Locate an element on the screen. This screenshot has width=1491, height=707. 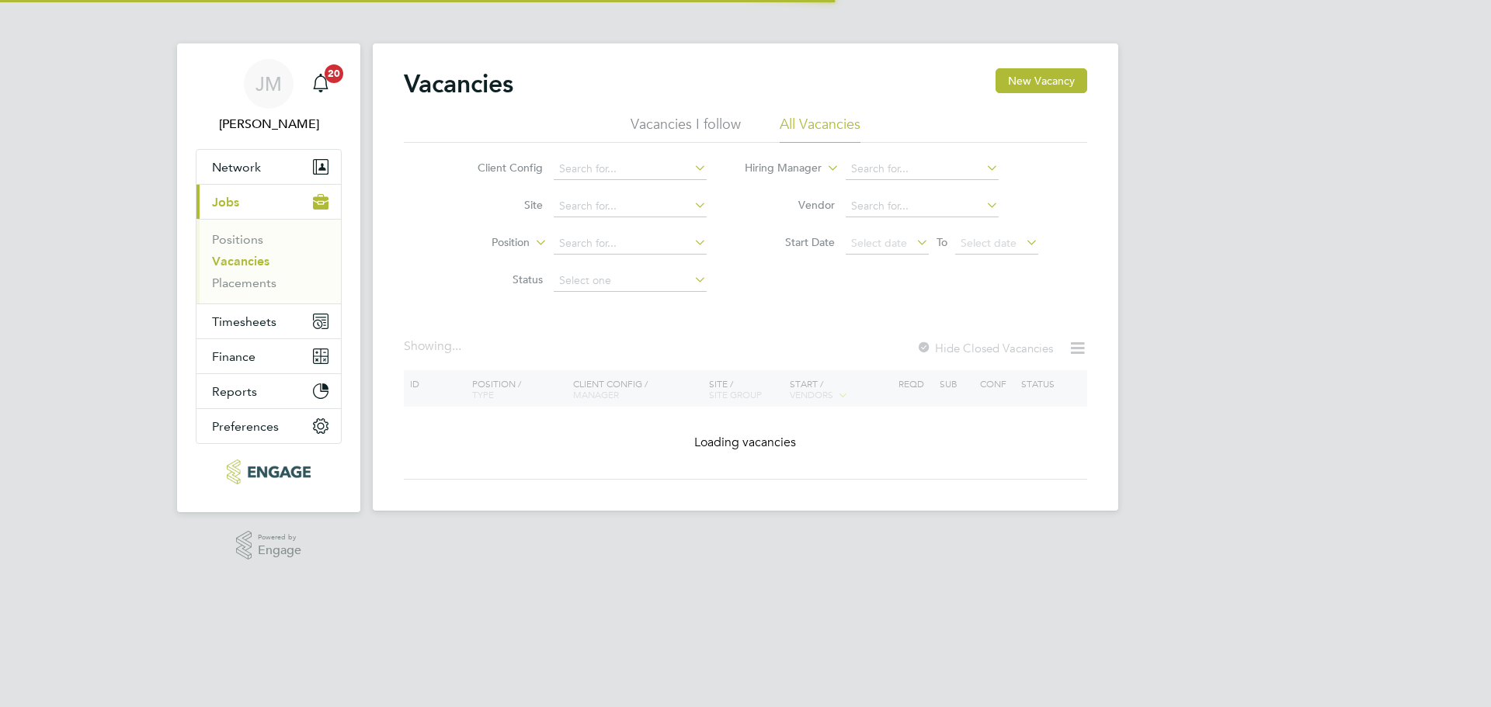
button: Preferences is located at coordinates (269, 426).